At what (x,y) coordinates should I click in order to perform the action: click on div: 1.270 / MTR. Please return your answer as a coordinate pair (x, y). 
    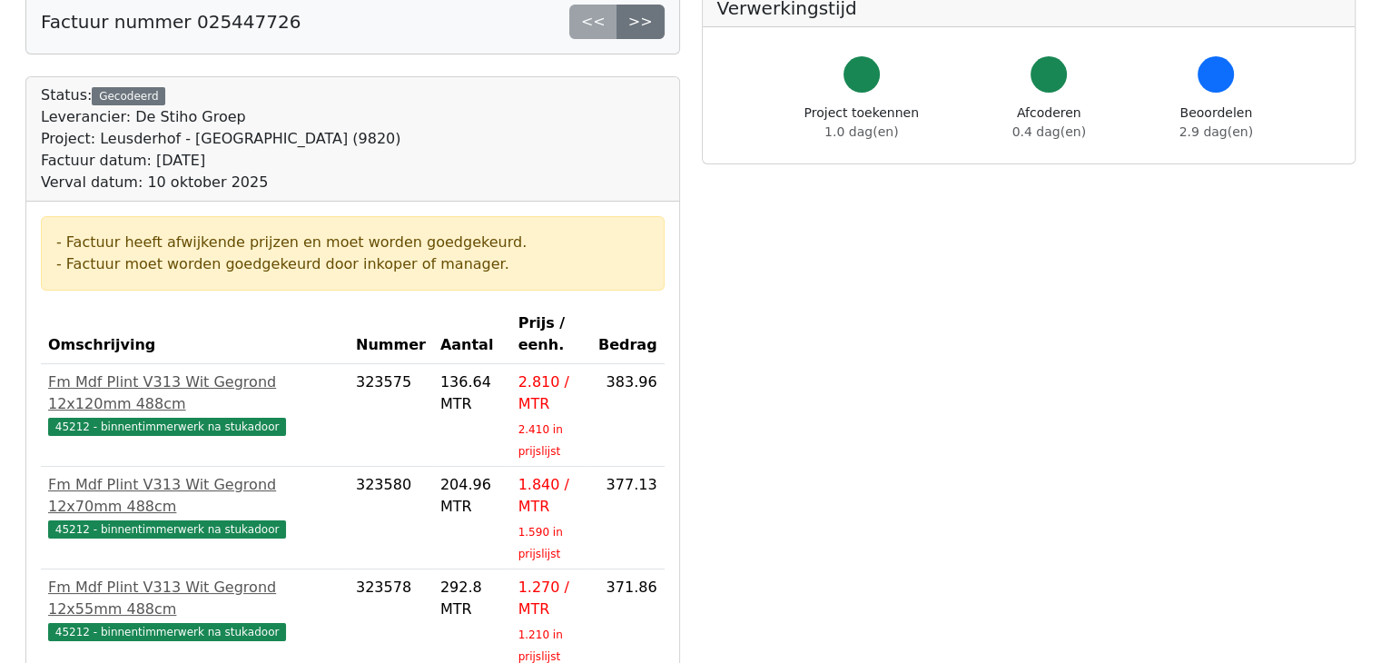
    Looking at the image, I should click on (550, 598).